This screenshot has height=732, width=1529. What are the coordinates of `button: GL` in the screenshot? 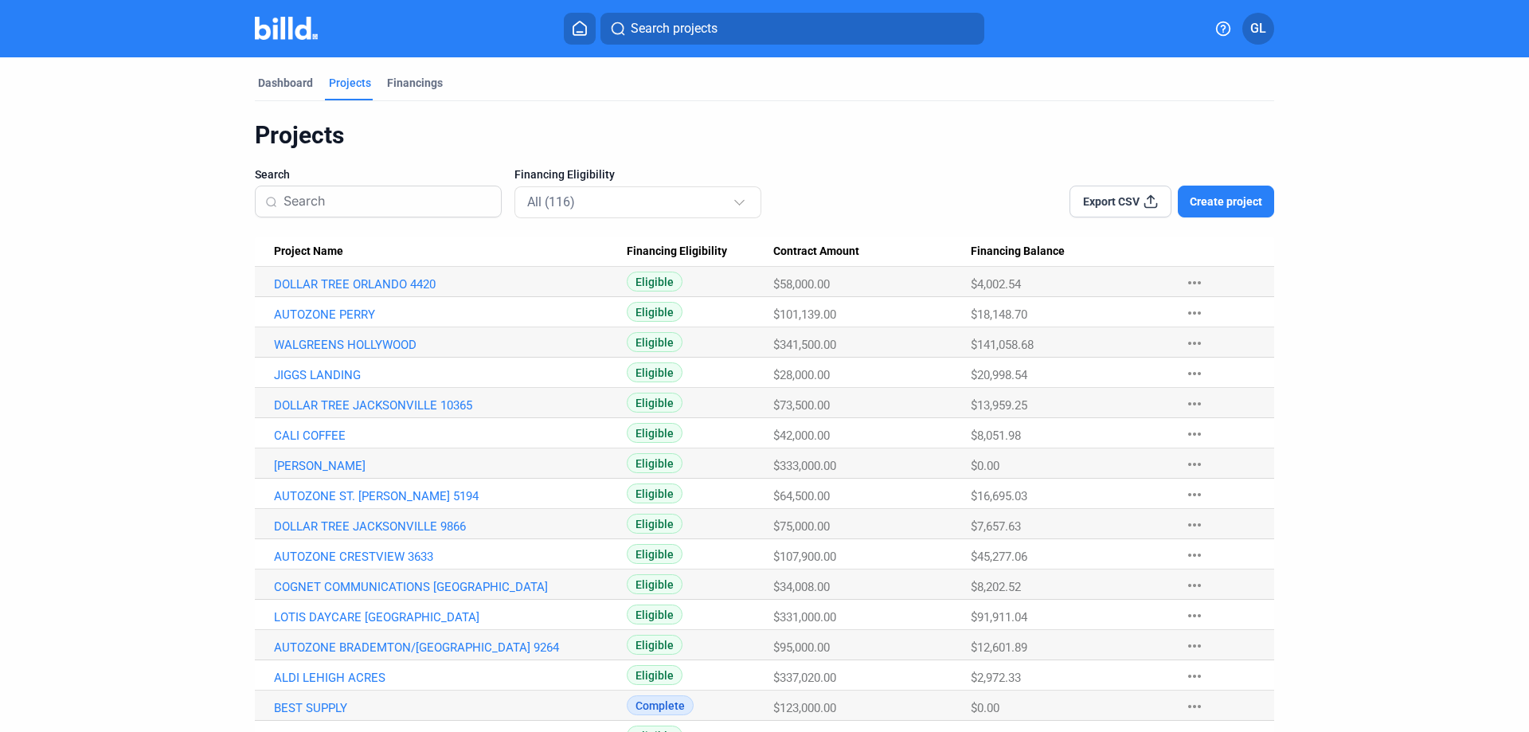 It's located at (1258, 29).